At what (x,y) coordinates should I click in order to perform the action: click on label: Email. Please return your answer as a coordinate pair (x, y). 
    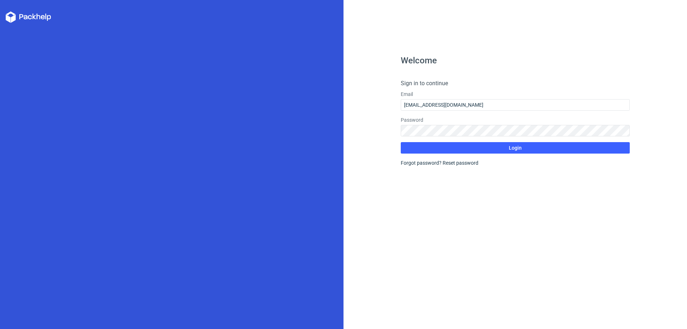
    Looking at the image, I should click on (515, 94).